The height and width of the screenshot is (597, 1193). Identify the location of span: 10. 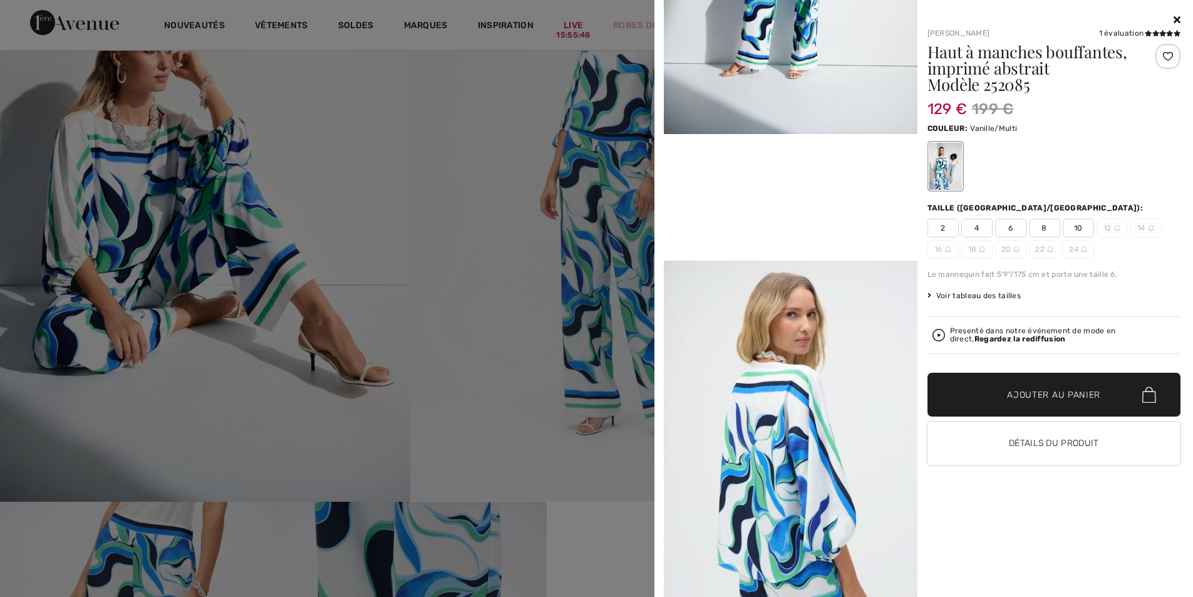
(1079, 228).